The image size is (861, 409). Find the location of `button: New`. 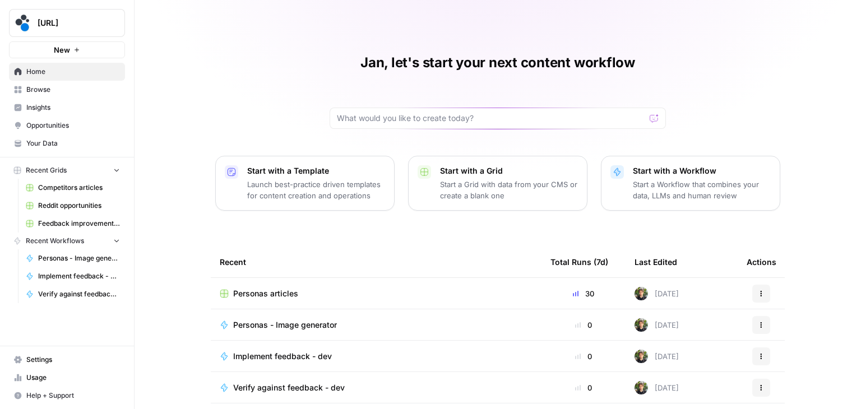

button: New is located at coordinates (67, 50).